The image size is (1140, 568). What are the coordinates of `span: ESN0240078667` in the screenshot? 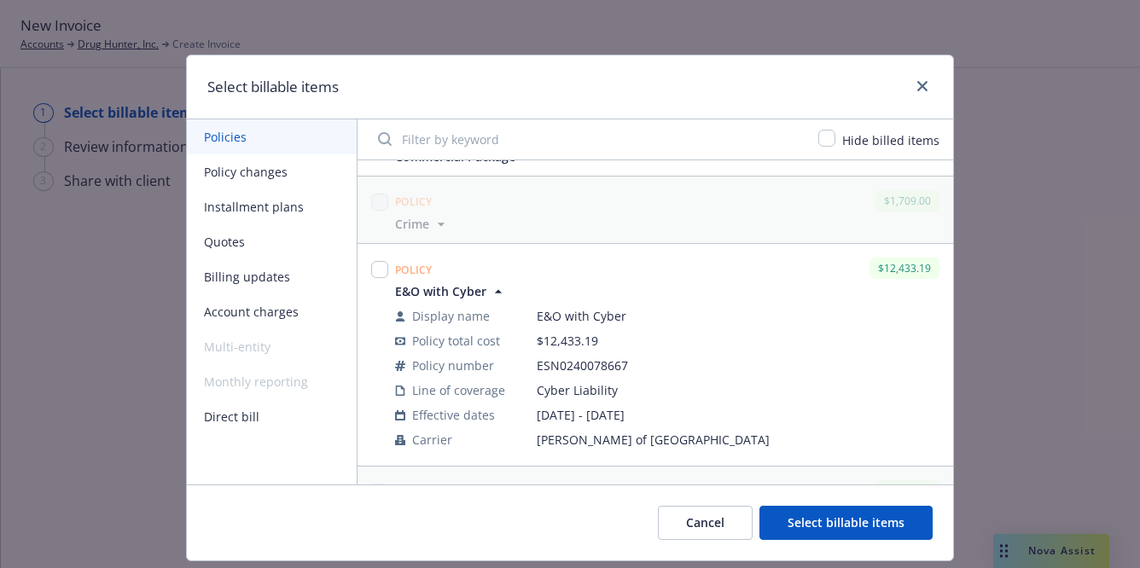 It's located at (738, 365).